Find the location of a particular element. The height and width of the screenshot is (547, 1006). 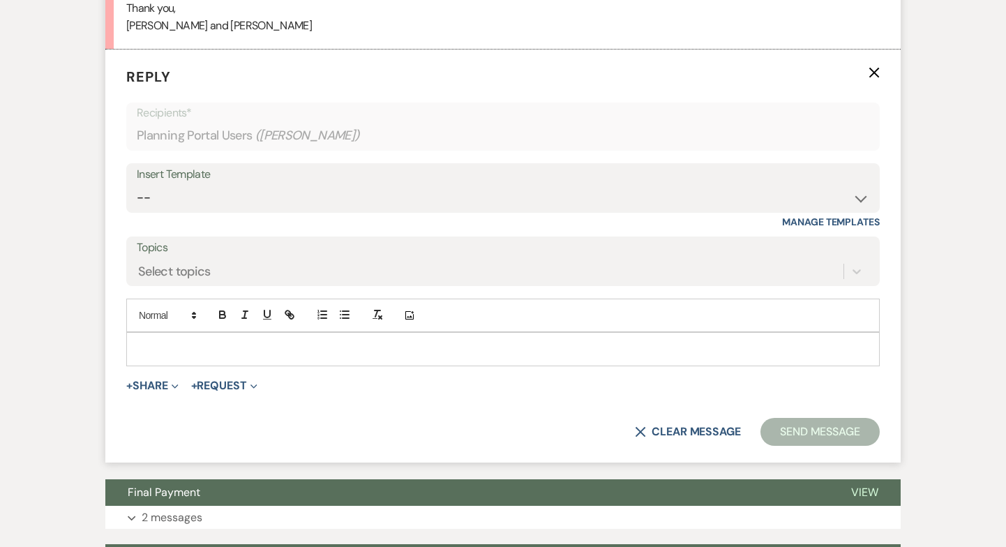

div: Select topics is located at coordinates (174, 271).